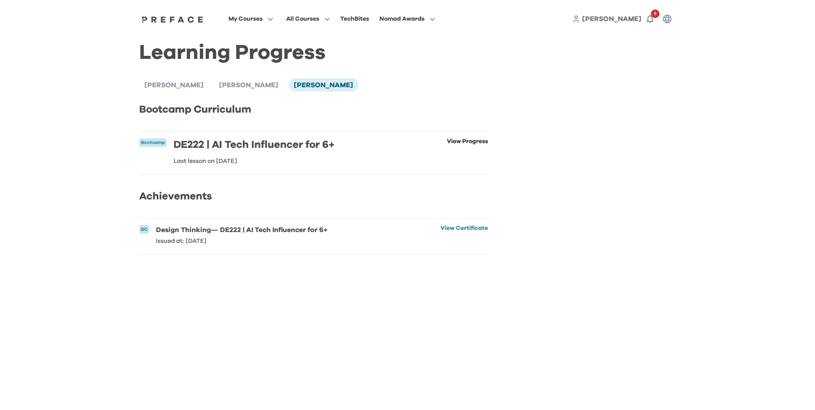 The width and height of the screenshot is (815, 410). I want to click on button: All Courses, so click(308, 19).